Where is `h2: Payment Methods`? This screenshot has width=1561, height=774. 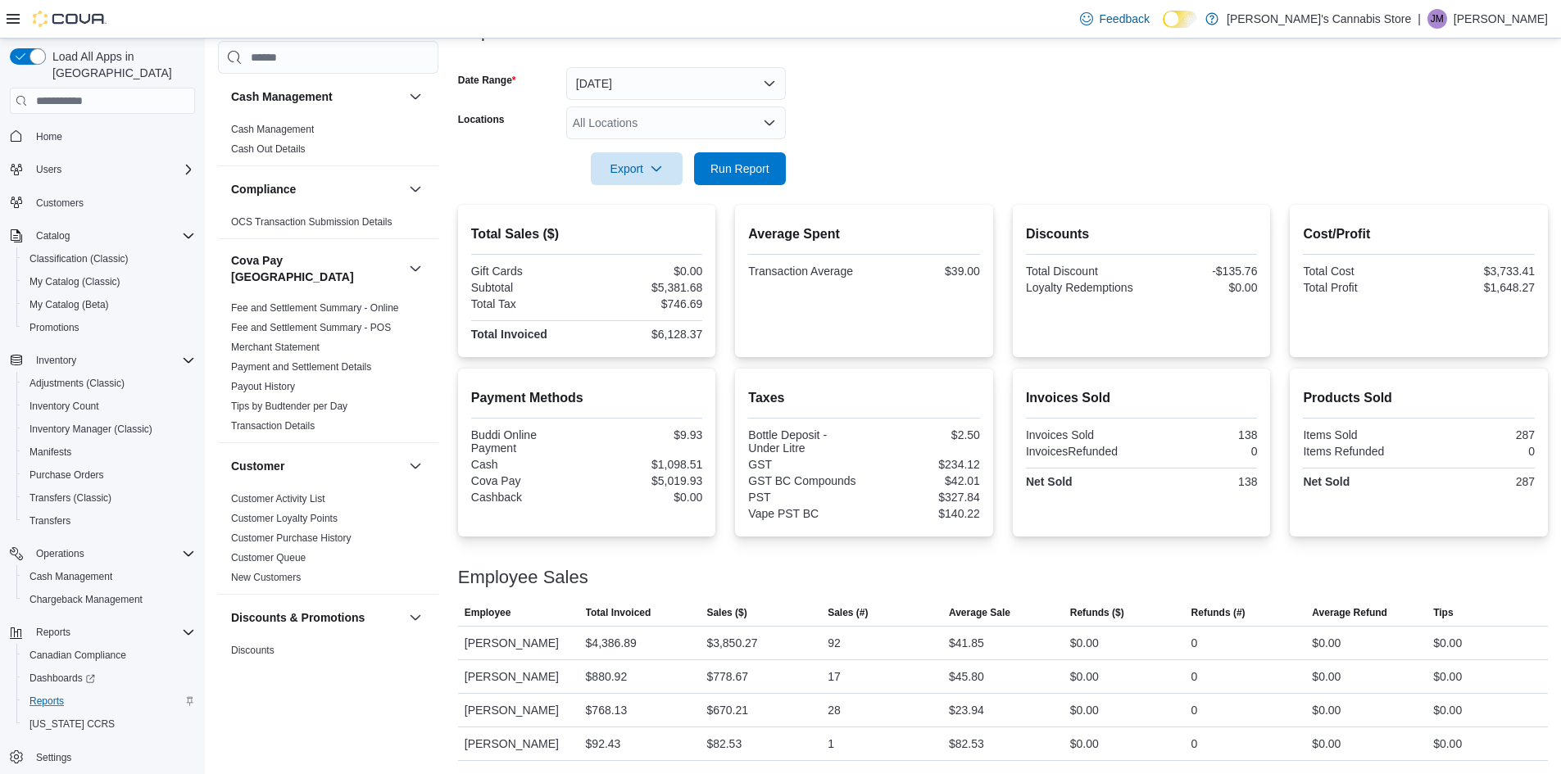 h2: Payment Methods is located at coordinates (587, 398).